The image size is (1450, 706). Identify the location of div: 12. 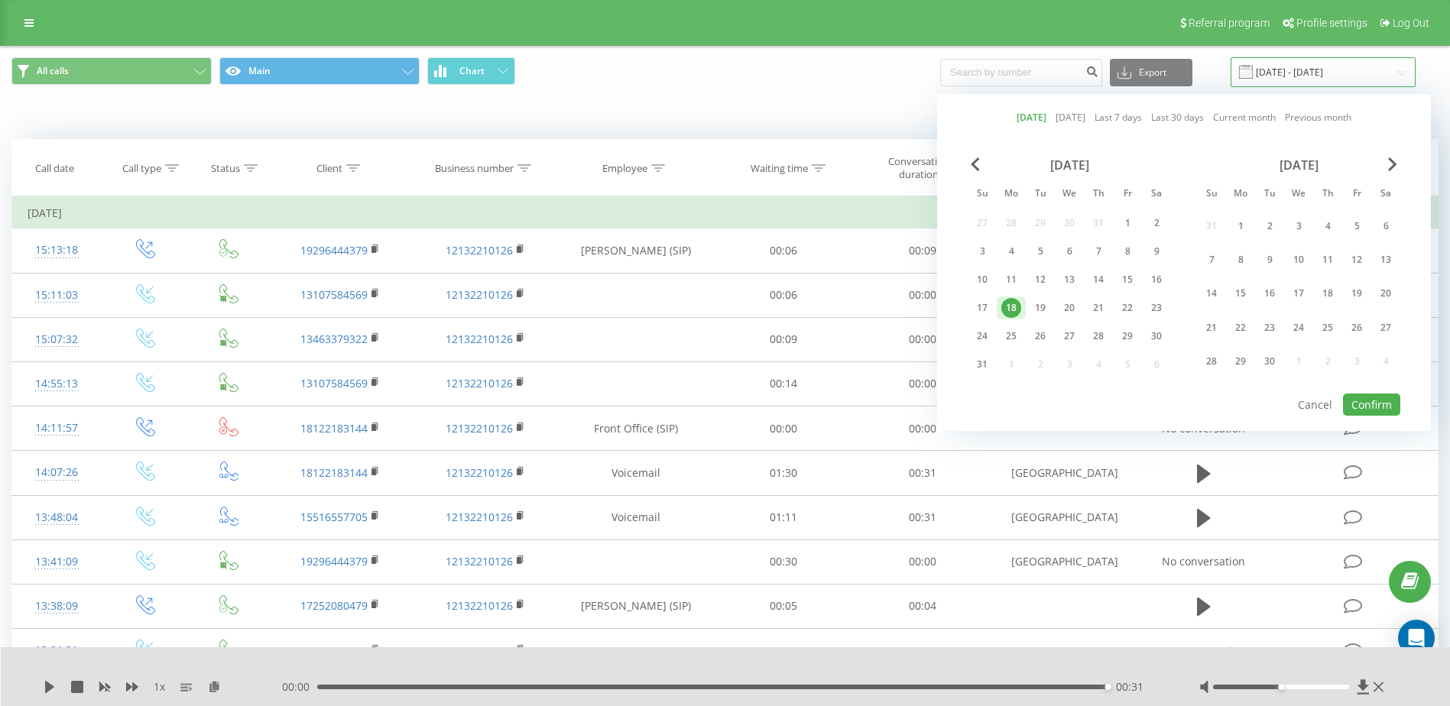
(1357, 260).